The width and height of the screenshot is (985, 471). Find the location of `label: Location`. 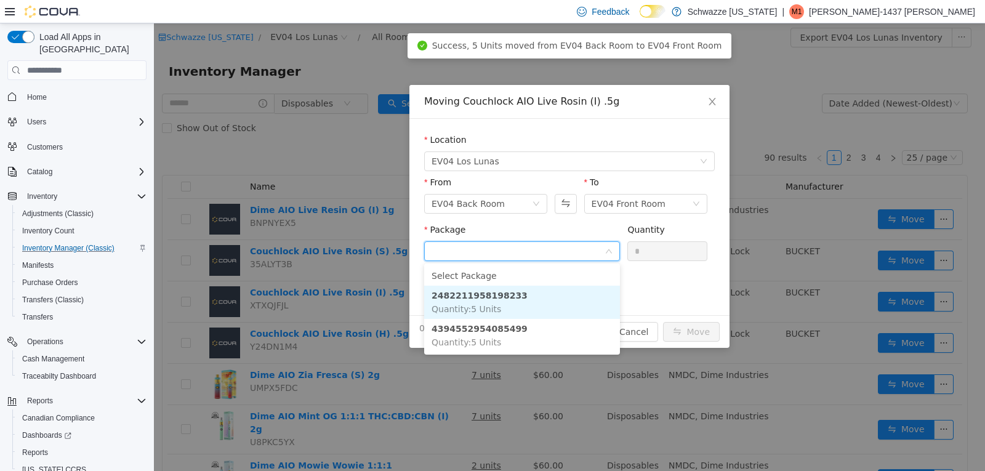

label: Location is located at coordinates (291, 116).